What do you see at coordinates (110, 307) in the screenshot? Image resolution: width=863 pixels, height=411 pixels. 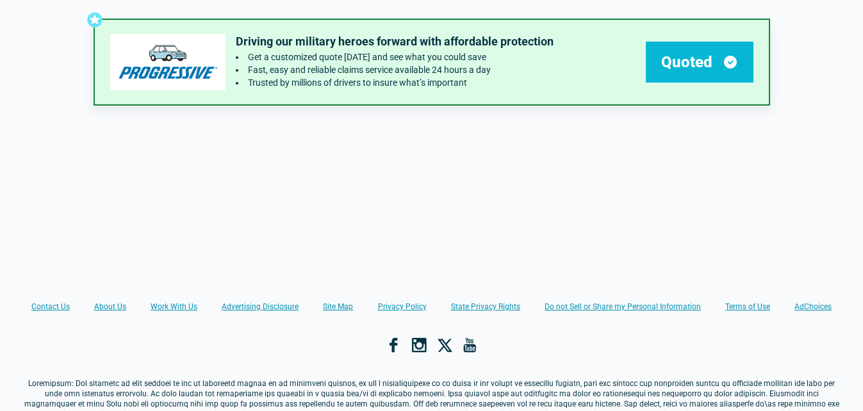 I see `a: About Us` at bounding box center [110, 307].